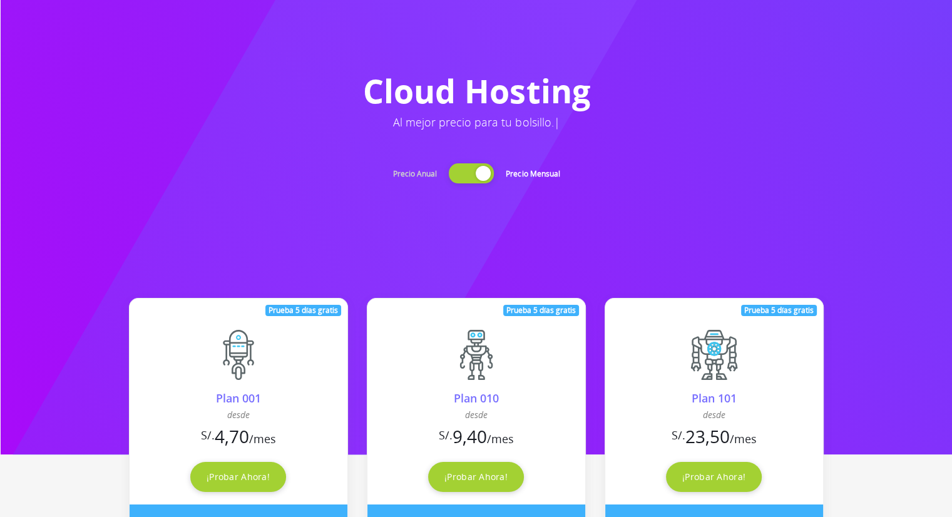  Describe the element at coordinates (469, 436) in the screenshot. I see `span: 9,40` at that location.